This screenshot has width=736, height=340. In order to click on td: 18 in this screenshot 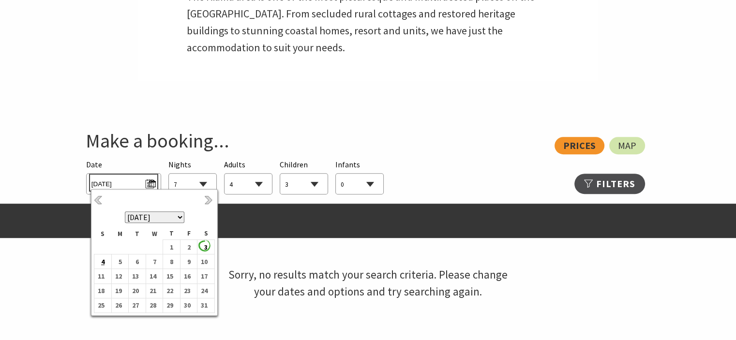, I will do `click(103, 291)`.